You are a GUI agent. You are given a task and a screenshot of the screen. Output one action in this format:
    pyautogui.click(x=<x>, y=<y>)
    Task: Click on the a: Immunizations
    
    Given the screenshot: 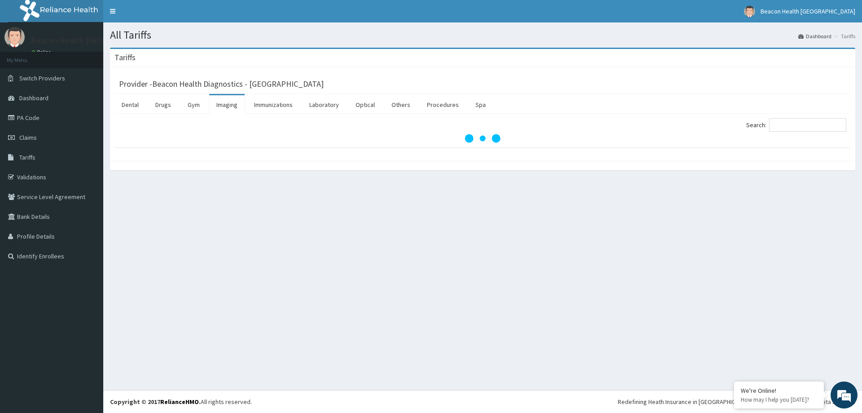 What is the action you would take?
    pyautogui.click(x=274, y=105)
    